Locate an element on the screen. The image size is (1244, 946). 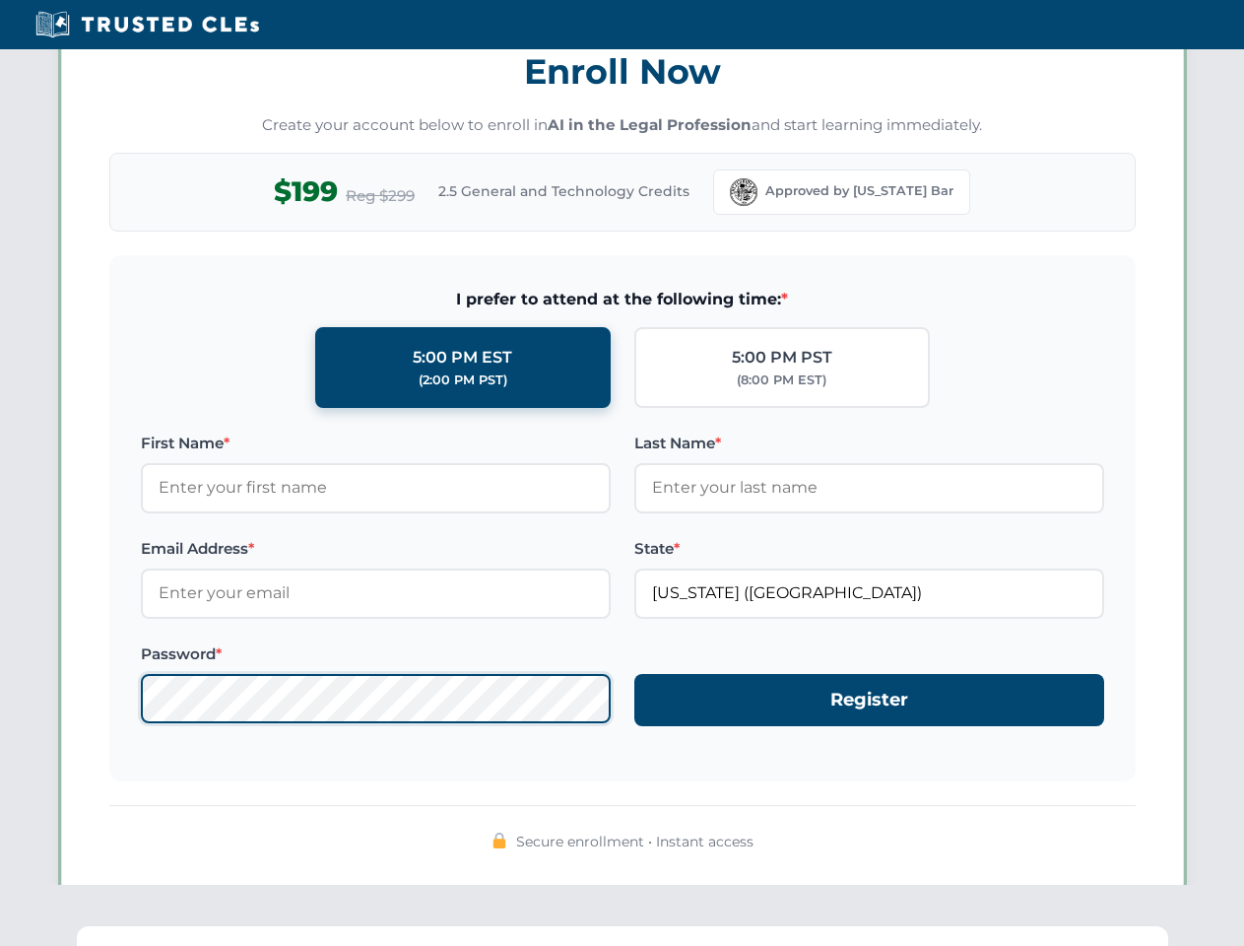
div: (2:00 PM PST) is located at coordinates (463, 380).